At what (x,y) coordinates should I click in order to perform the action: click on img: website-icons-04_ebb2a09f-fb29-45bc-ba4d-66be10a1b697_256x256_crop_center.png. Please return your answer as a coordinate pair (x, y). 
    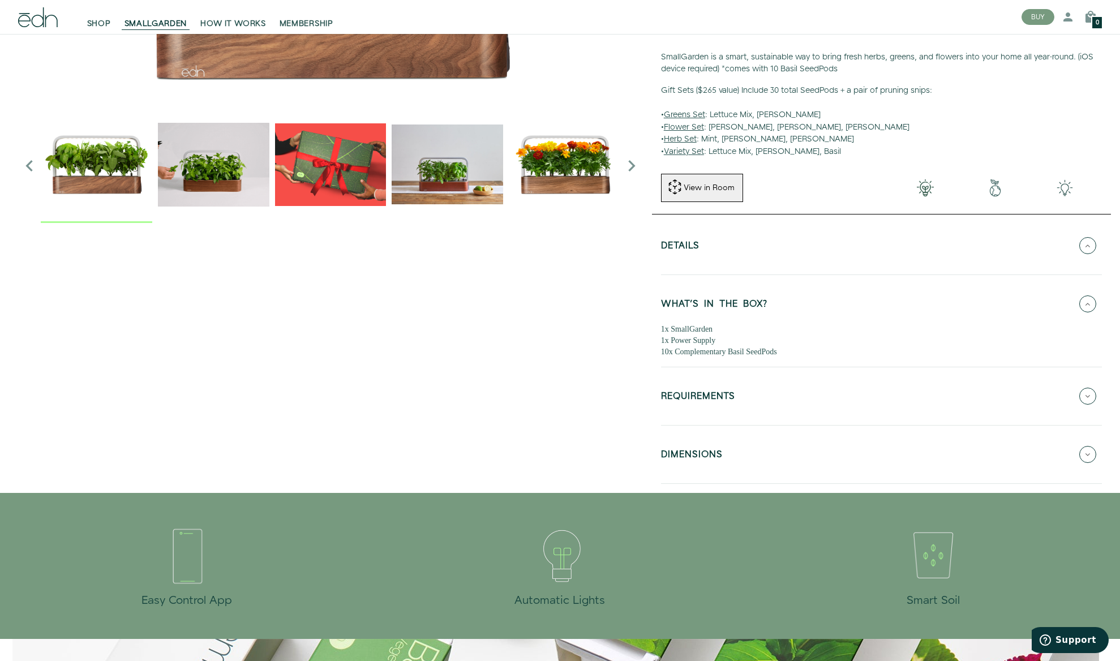
    Looking at the image, I should click on (560, 555).